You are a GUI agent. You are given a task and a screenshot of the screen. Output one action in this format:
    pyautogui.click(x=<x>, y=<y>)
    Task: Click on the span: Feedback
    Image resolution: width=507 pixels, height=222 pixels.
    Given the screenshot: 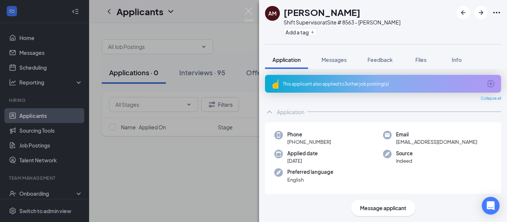 What is the action you would take?
    pyautogui.click(x=380, y=60)
    